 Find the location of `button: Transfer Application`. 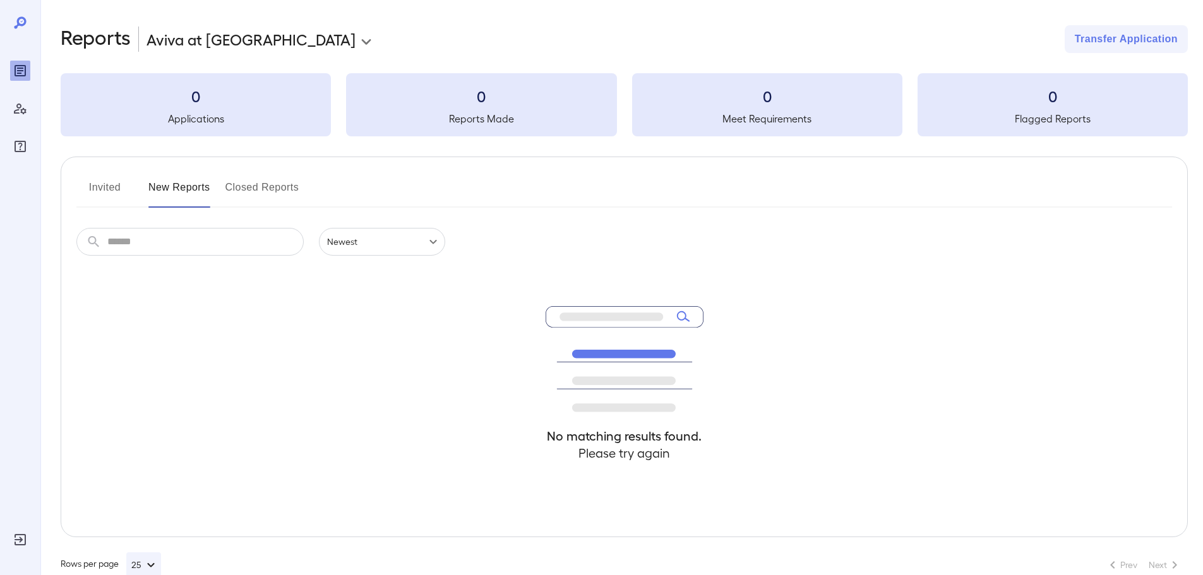

button: Transfer Application is located at coordinates (1126, 39).